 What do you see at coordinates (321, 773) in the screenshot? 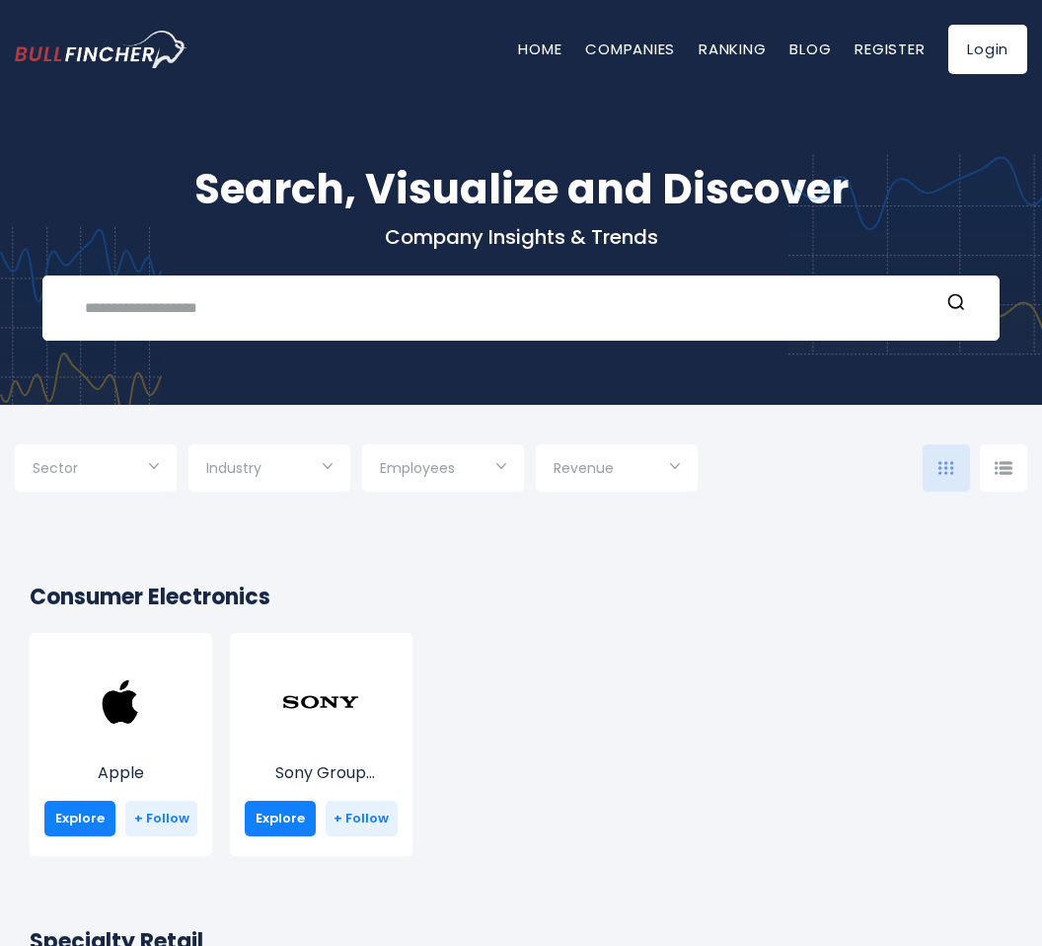
I see `p: Sony Group Corporation` at bounding box center [321, 773].